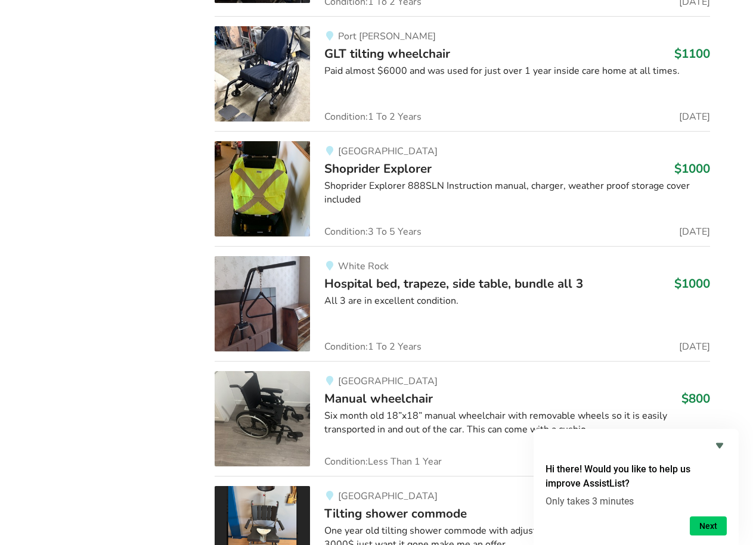 The width and height of the screenshot is (753, 545). What do you see at coordinates (636, 501) in the screenshot?
I see `p: Only takes 3 minutes` at bounding box center [636, 501].